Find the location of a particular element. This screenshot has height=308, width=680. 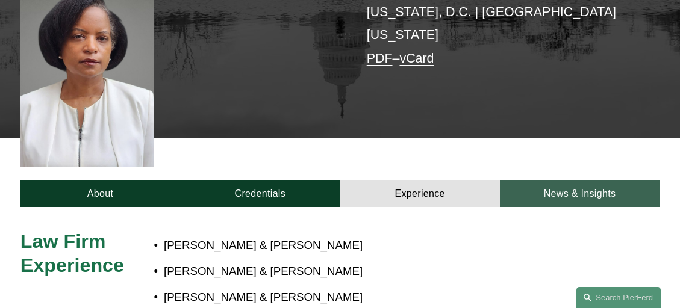

a: Credentials is located at coordinates (260, 194).